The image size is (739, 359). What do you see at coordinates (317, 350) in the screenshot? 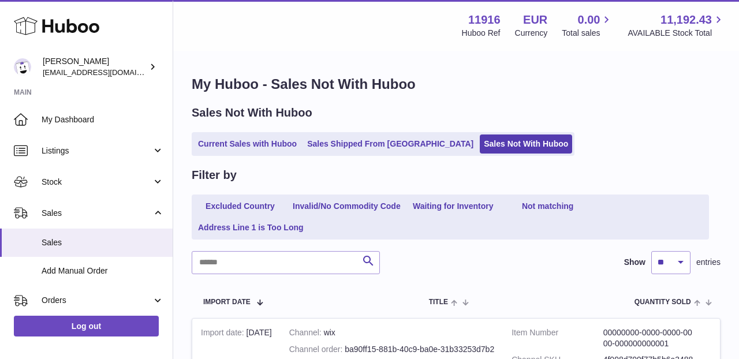
I see `strong: Channel order` at bounding box center [317, 350].